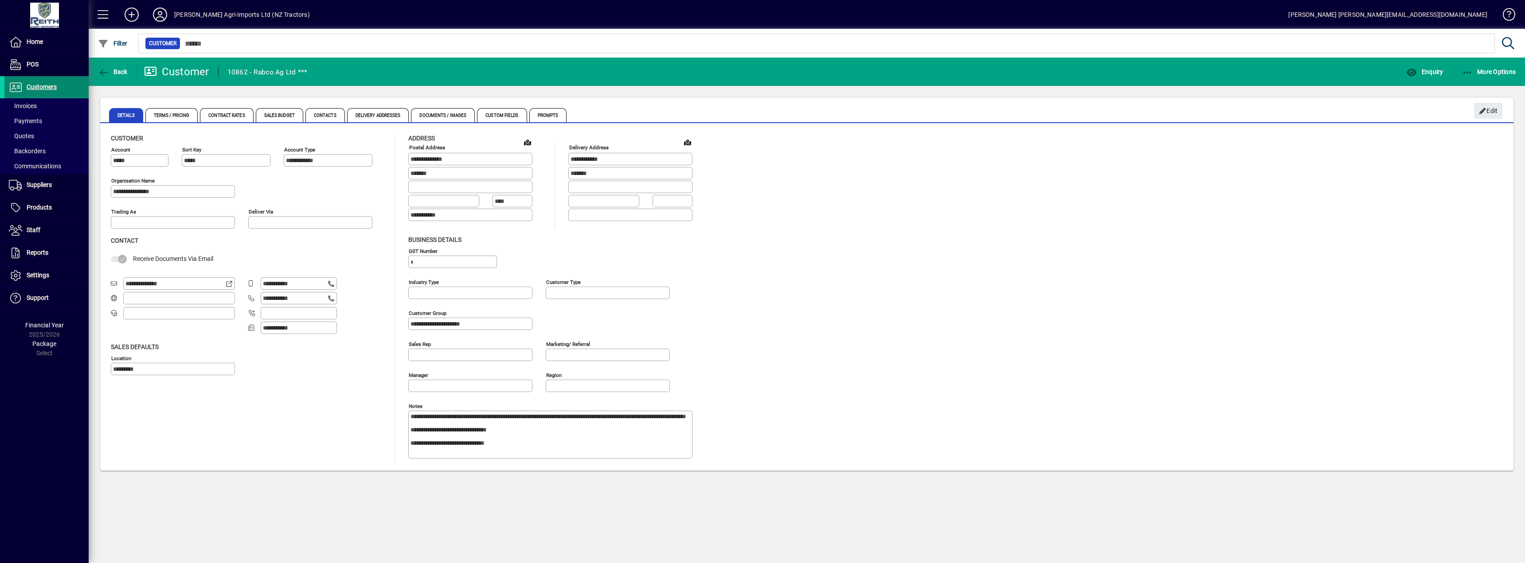 Image resolution: width=1525 pixels, height=563 pixels. I want to click on span: POS, so click(32, 64).